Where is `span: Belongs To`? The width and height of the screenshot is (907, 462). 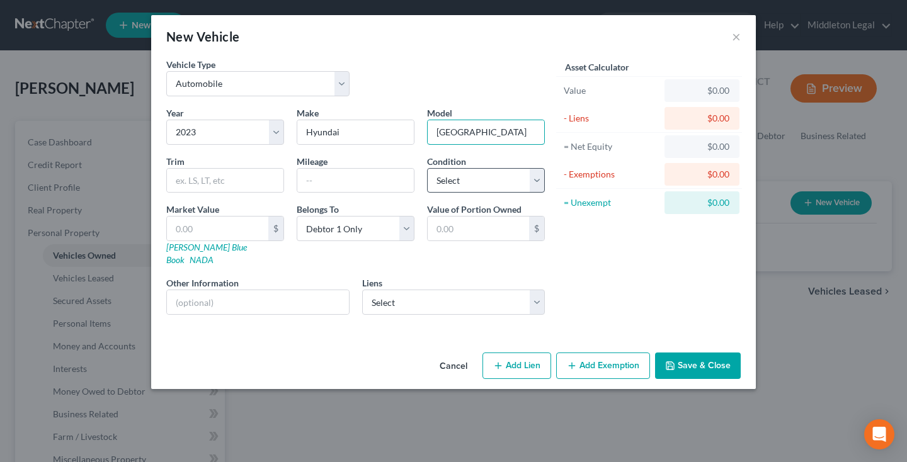 span: Belongs To is located at coordinates (318, 209).